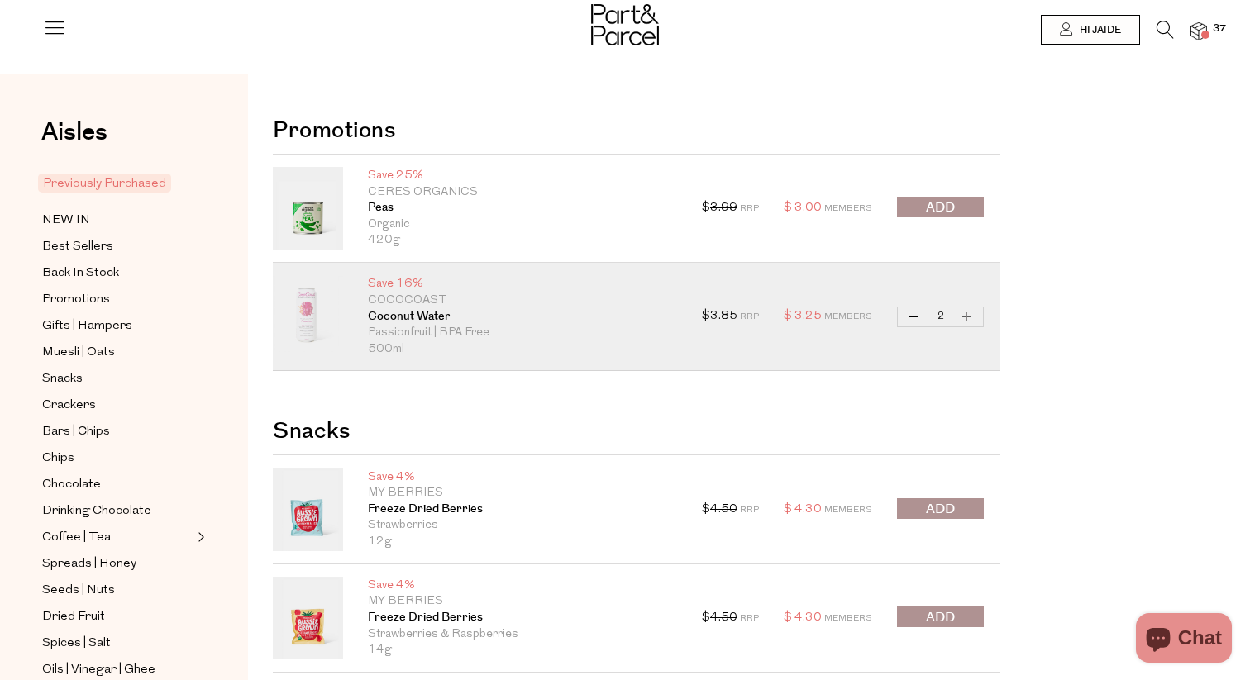  Describe the element at coordinates (307, 317) in the screenshot. I see `img: Coconut Water` at that location.